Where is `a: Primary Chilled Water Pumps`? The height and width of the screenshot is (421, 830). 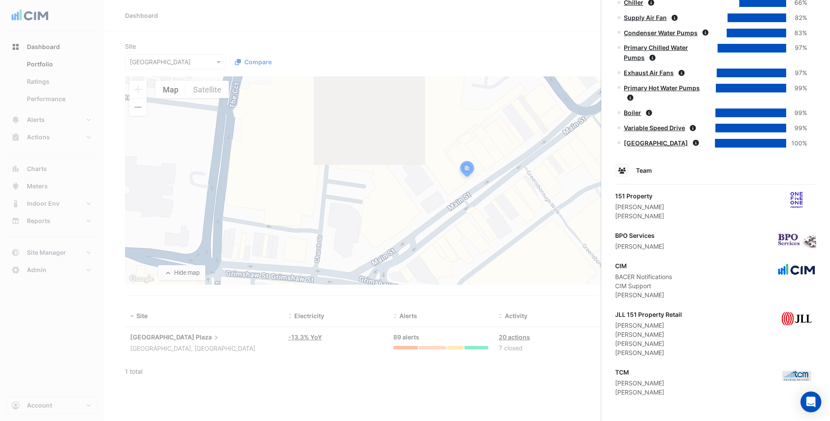
a: Primary Chilled Water Pumps is located at coordinates (656, 53).